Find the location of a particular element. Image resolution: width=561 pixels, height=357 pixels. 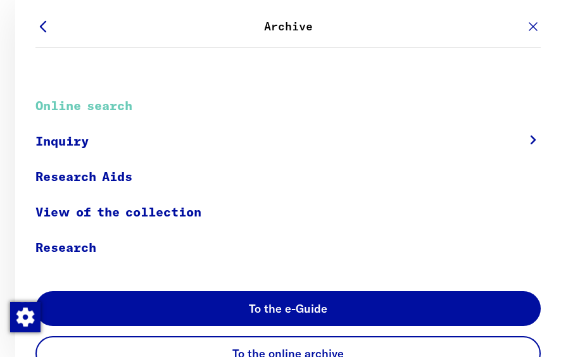

a: Return to Parent Level, First Level is located at coordinates (43, 26).